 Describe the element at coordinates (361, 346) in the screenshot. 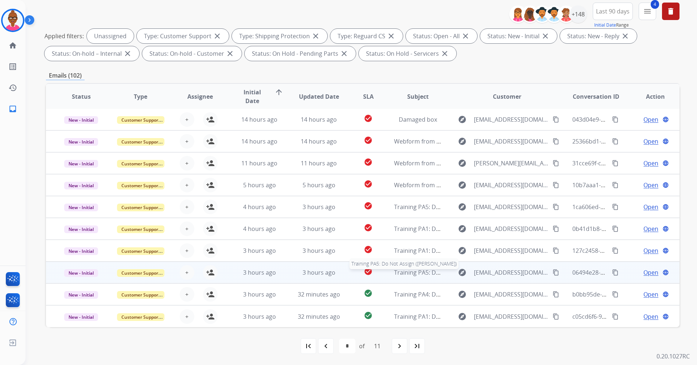

I see `div: of` at that location.